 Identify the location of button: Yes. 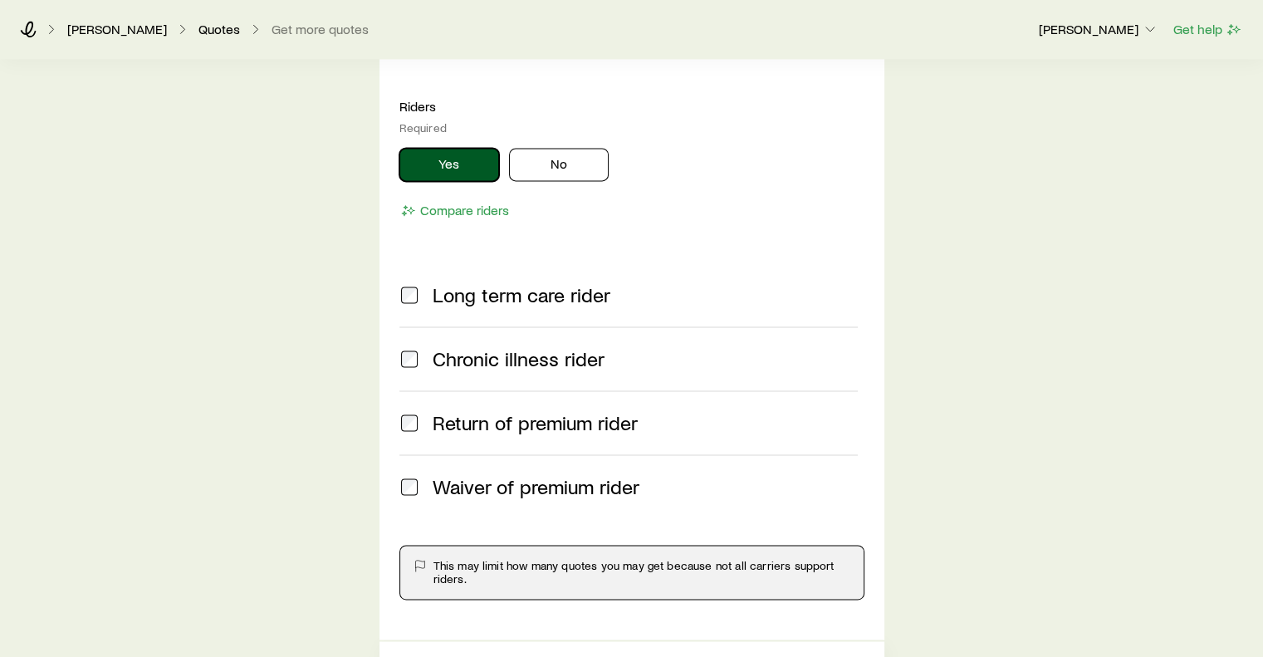
(449, 164).